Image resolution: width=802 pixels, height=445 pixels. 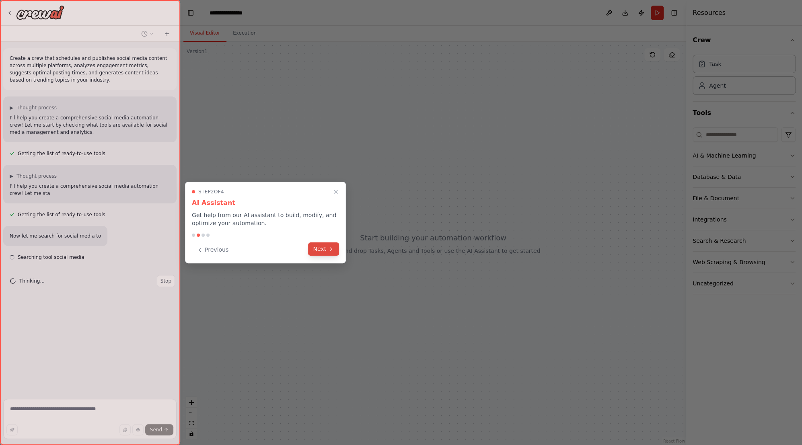 I want to click on p: Get help from our AI assistant to build, modify, and optimize your automation., so click(x=266, y=219).